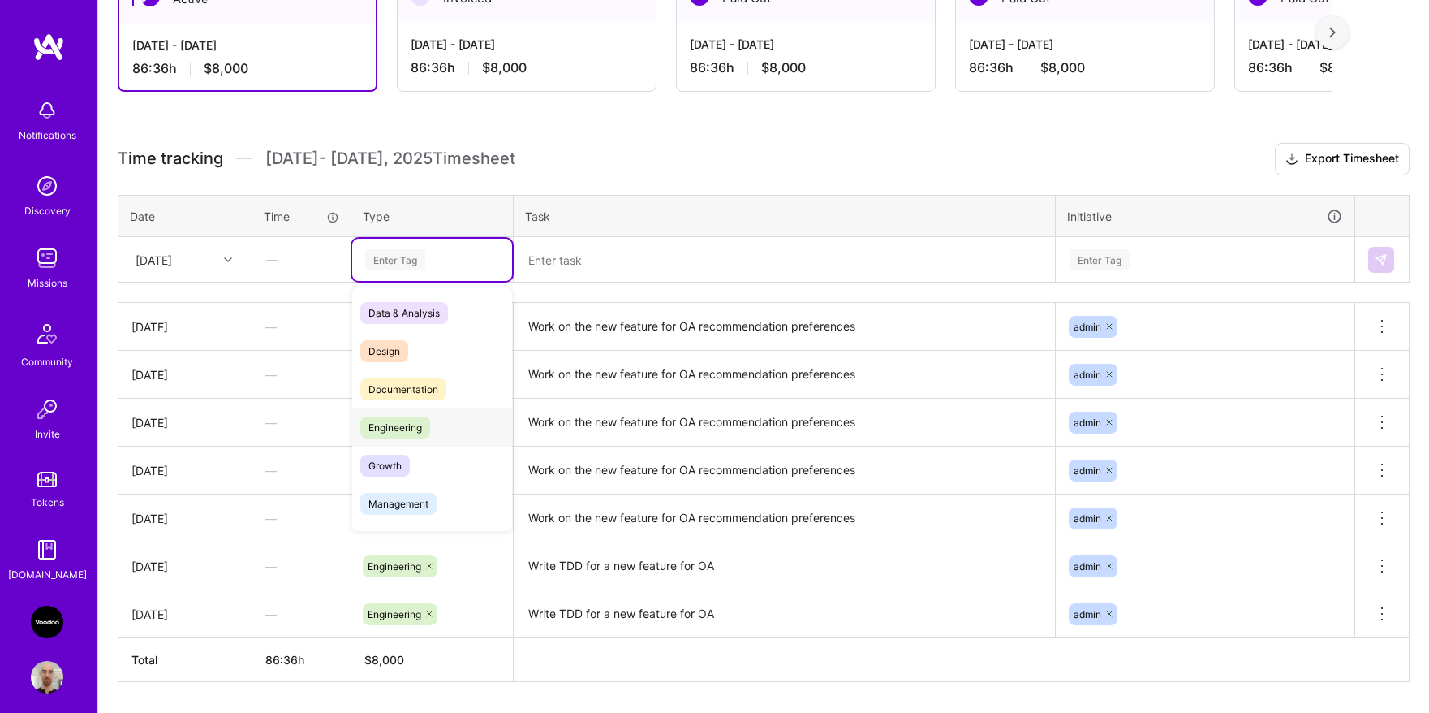  I want to click on i: icon Chevron, so click(228, 260).